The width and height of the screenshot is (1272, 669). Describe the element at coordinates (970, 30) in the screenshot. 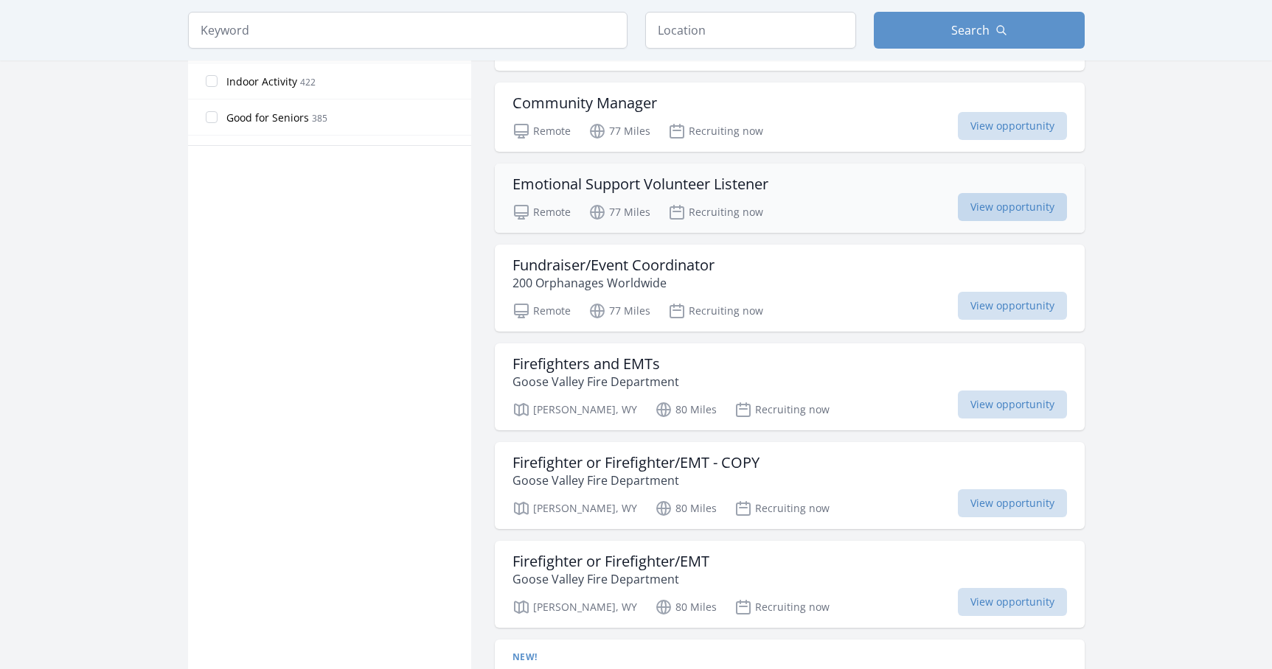

I see `span: Search` at that location.